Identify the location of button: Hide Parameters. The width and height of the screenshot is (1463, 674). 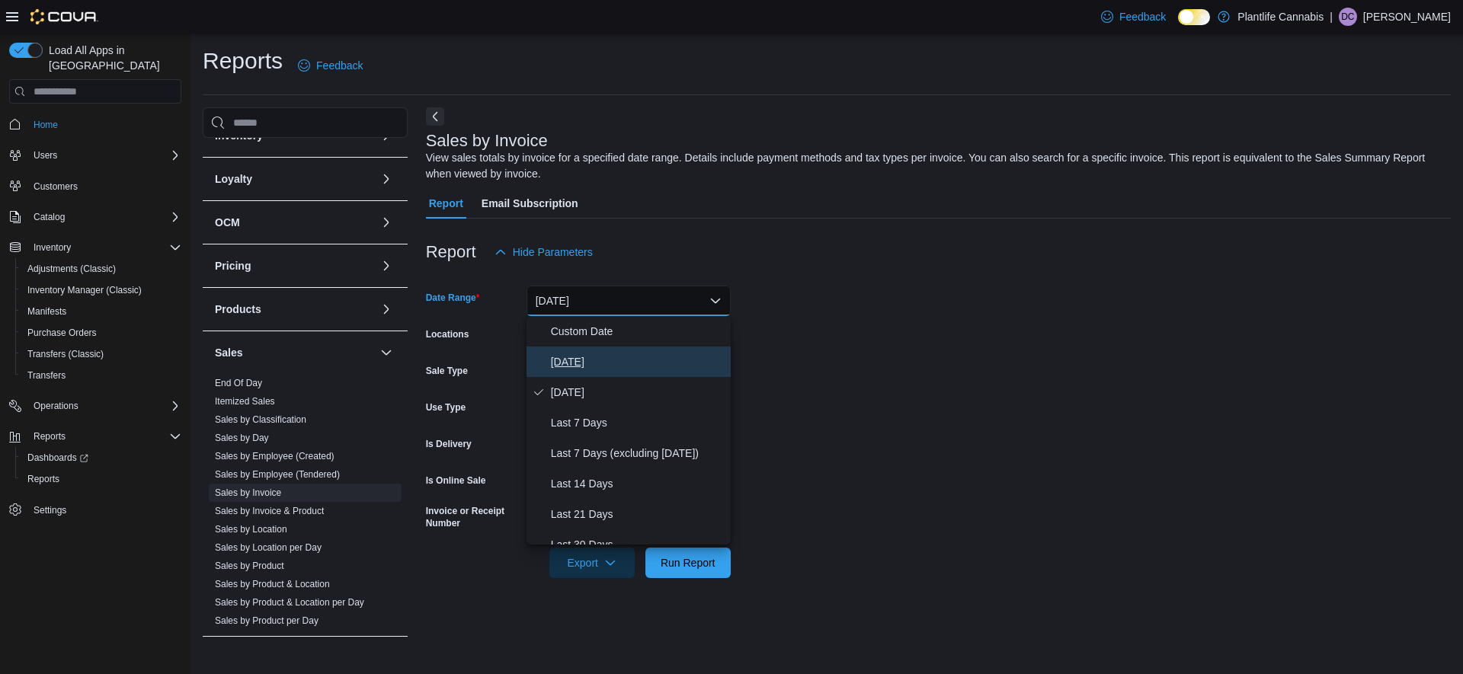
(543, 252).